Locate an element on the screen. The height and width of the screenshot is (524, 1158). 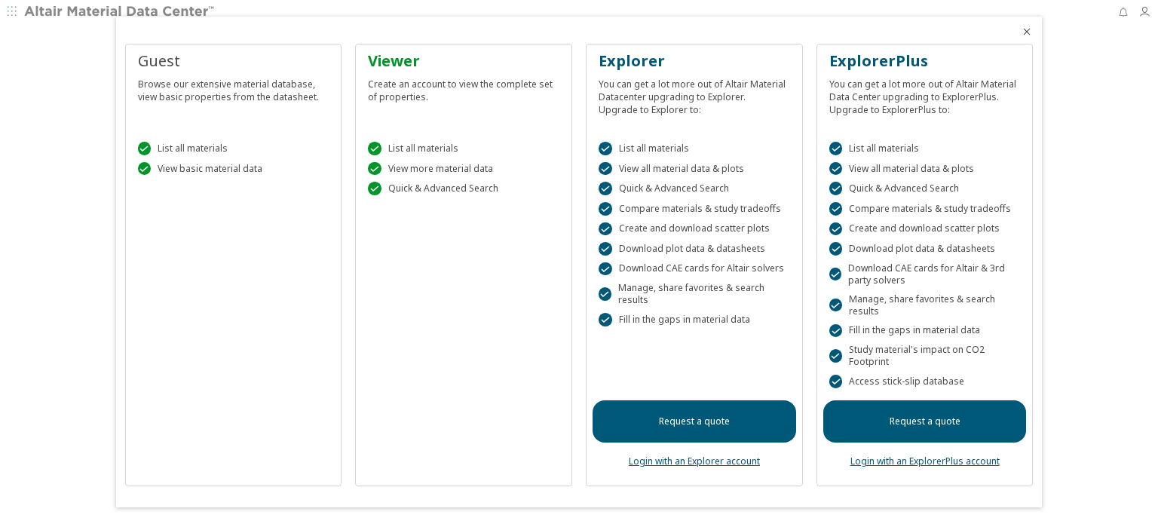
div: Explorer is located at coordinates (694, 61).